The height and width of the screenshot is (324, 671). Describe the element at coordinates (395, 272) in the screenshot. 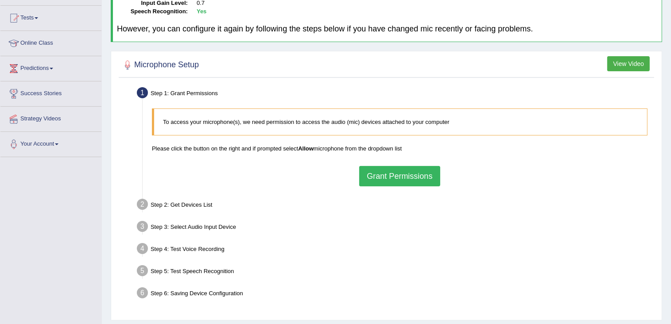

I see `div: Step 5: Test Speech Recognition` at that location.